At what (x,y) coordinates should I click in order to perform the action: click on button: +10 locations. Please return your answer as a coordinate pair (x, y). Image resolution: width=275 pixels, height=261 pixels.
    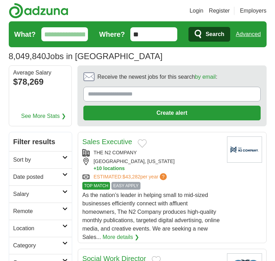
    Looking at the image, I should click on (157, 168).